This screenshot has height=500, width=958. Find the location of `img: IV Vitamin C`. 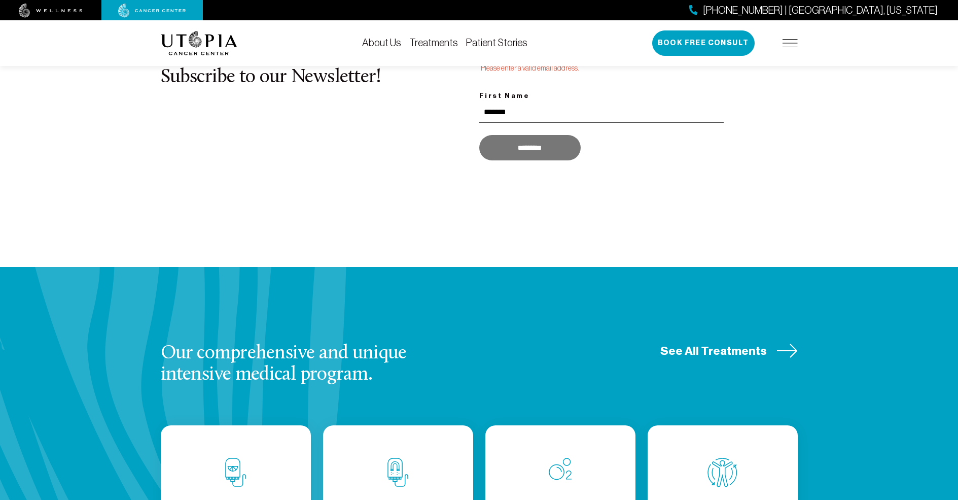

img: IV Vitamin C is located at coordinates (235, 472).